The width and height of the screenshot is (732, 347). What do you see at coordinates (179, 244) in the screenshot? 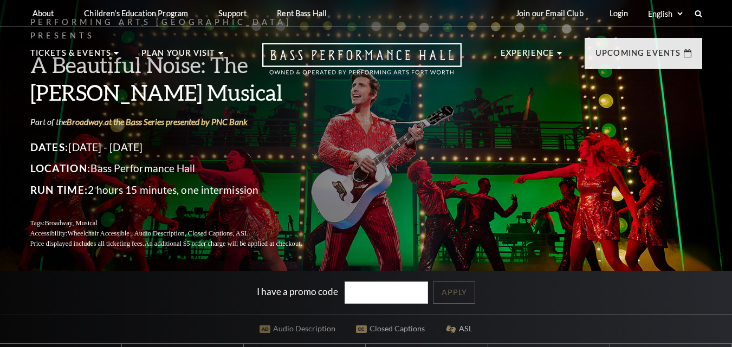
I see `p: Price displayed includes all ticketing fees.` at bounding box center [179, 244].